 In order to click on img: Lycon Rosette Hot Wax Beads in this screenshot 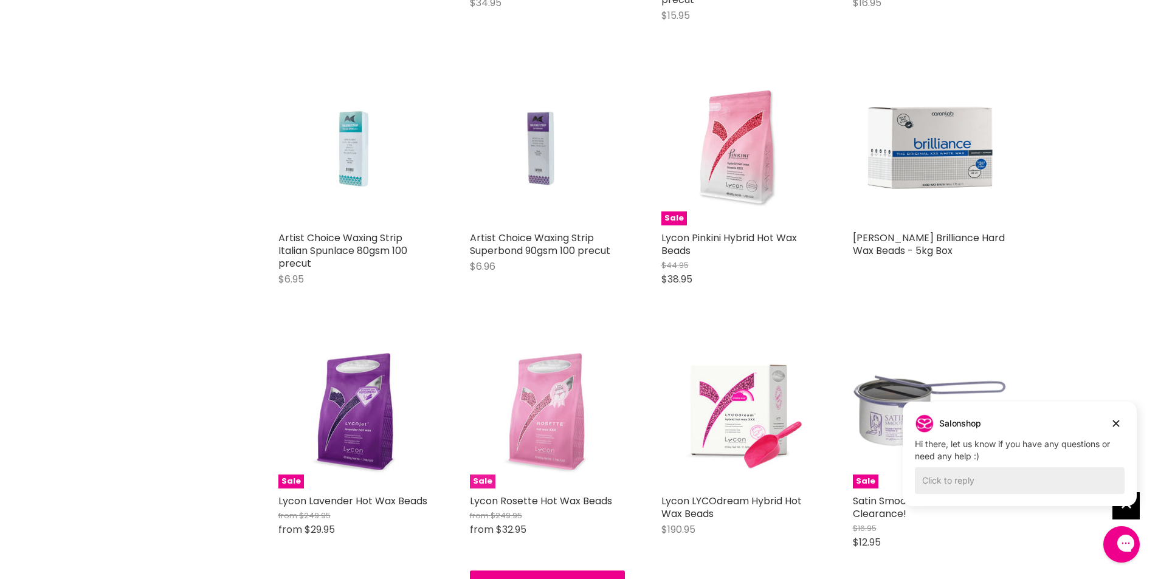, I will do `click(547, 411)`.